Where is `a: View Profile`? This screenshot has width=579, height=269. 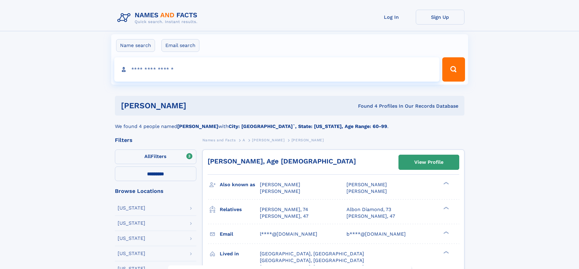
a: View Profile is located at coordinates (429, 163).